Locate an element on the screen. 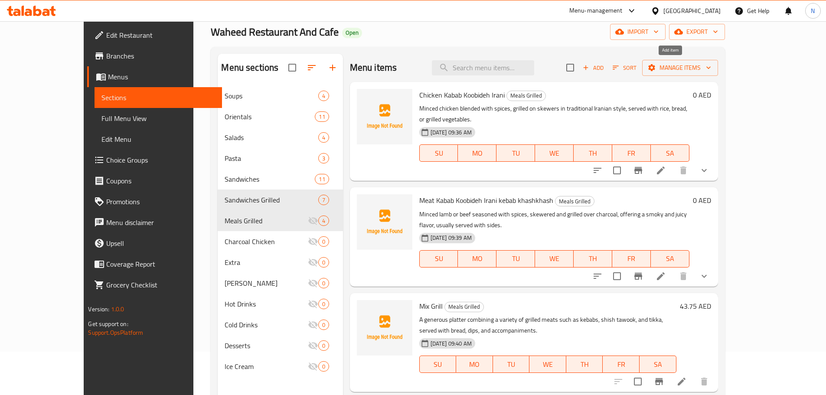  nav: Menu sections is located at coordinates (280, 231).